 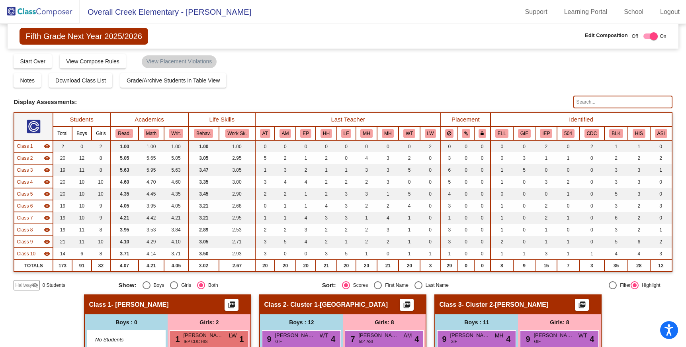 I want to click on span: Class 6, so click(x=25, y=206).